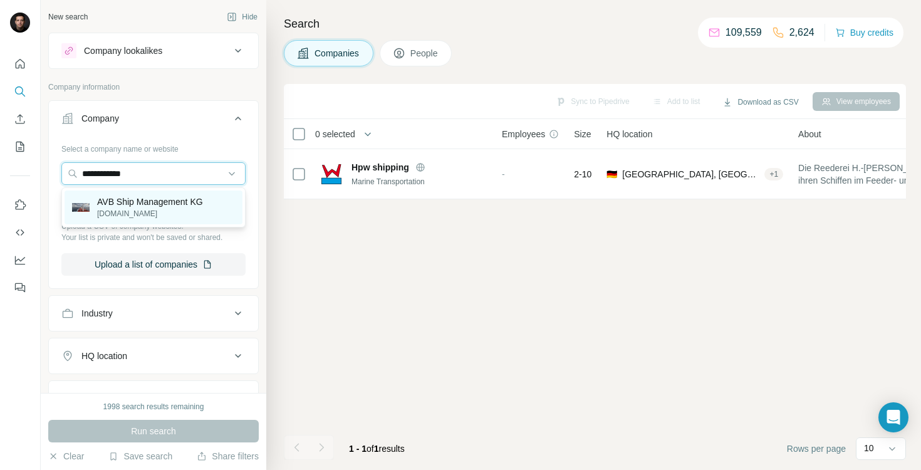 The height and width of the screenshot is (470, 921). Describe the element at coordinates (153, 237) in the screenshot. I see `p: Your list is private and won't be saved or shared.` at that location.